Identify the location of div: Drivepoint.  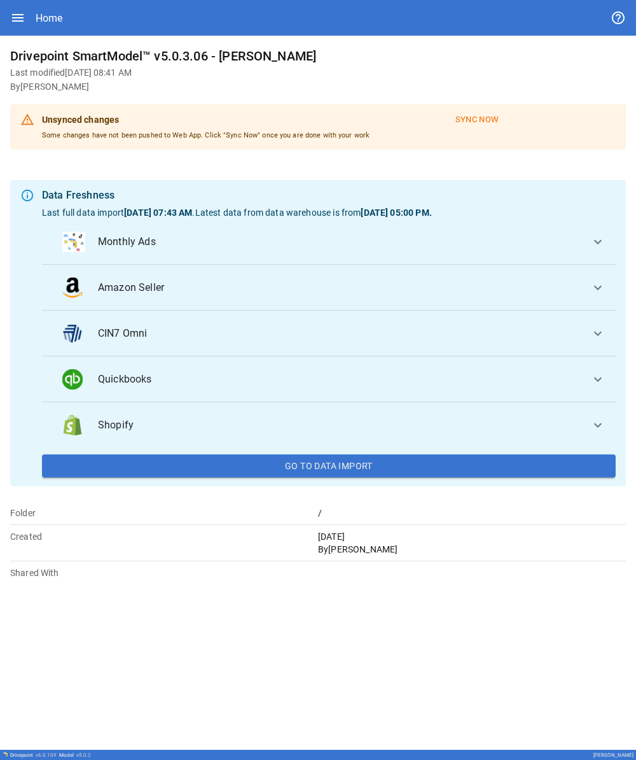
(33, 755).